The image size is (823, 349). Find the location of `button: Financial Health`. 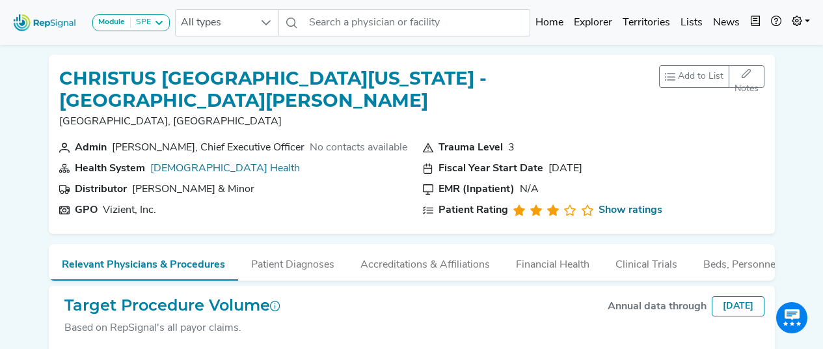

button: Financial Health is located at coordinates (552, 262).